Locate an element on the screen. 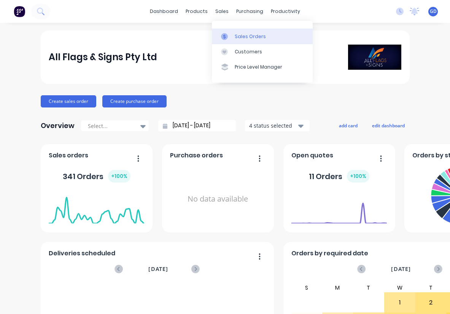 This screenshot has width=450, height=314. div: sales is located at coordinates (222, 11).